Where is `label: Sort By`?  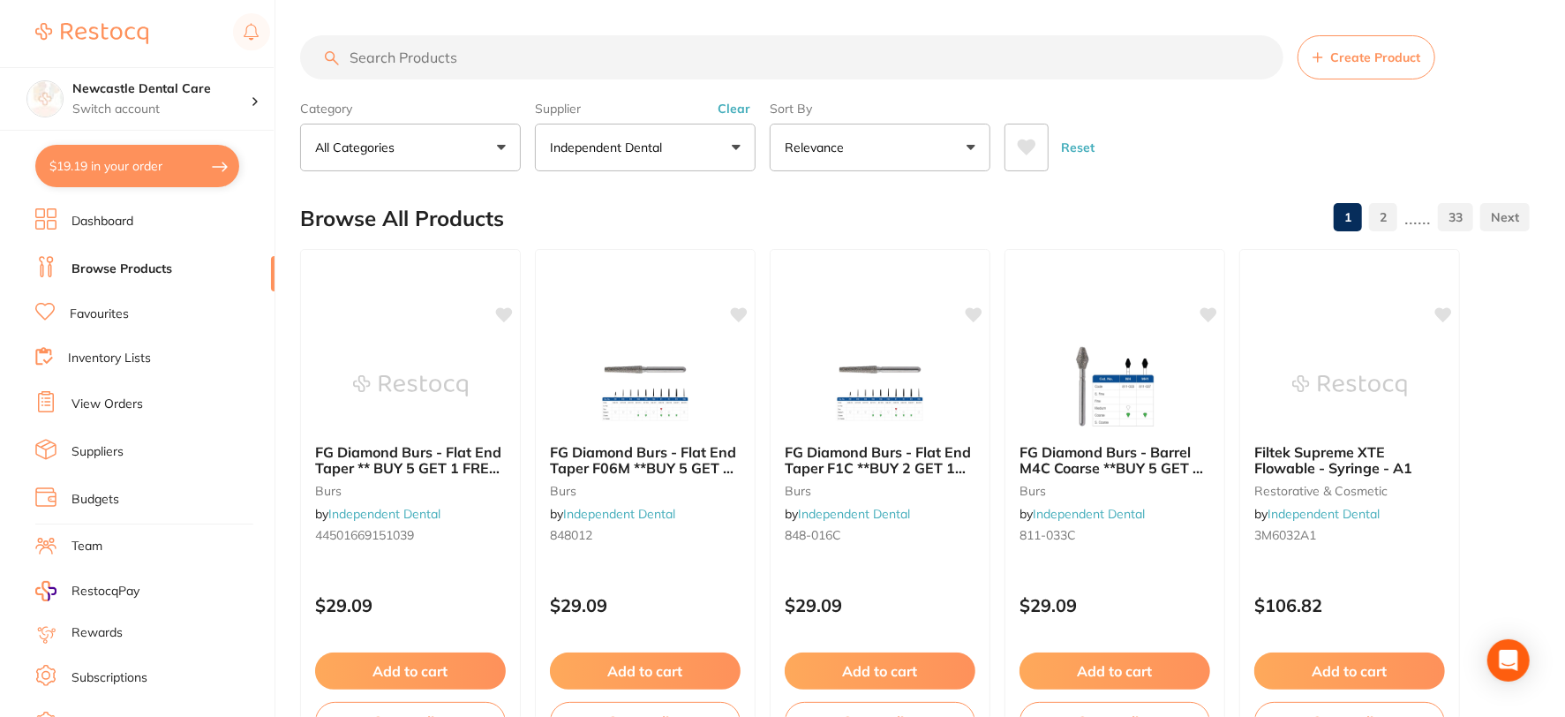 label: Sort By is located at coordinates (880, 109).